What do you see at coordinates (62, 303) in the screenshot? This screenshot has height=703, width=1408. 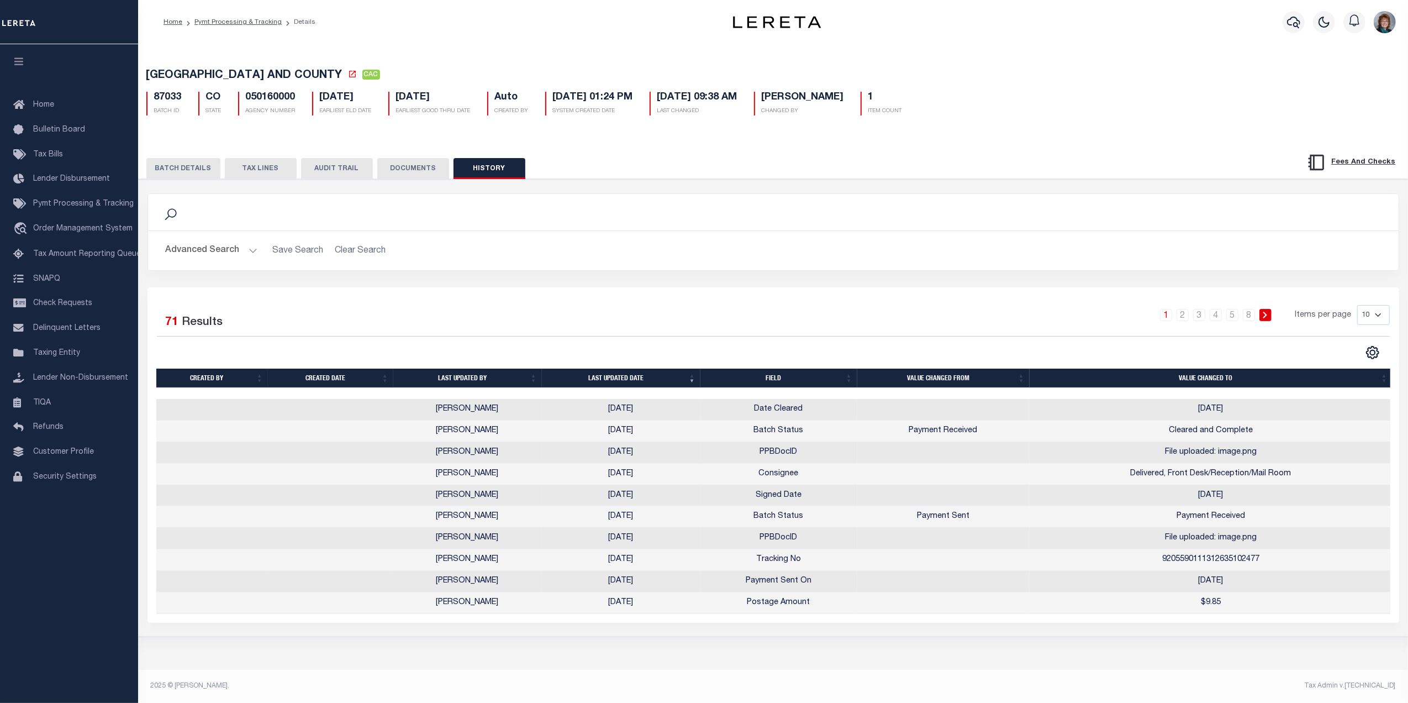 I see `span: Check Requests` at bounding box center [62, 303].